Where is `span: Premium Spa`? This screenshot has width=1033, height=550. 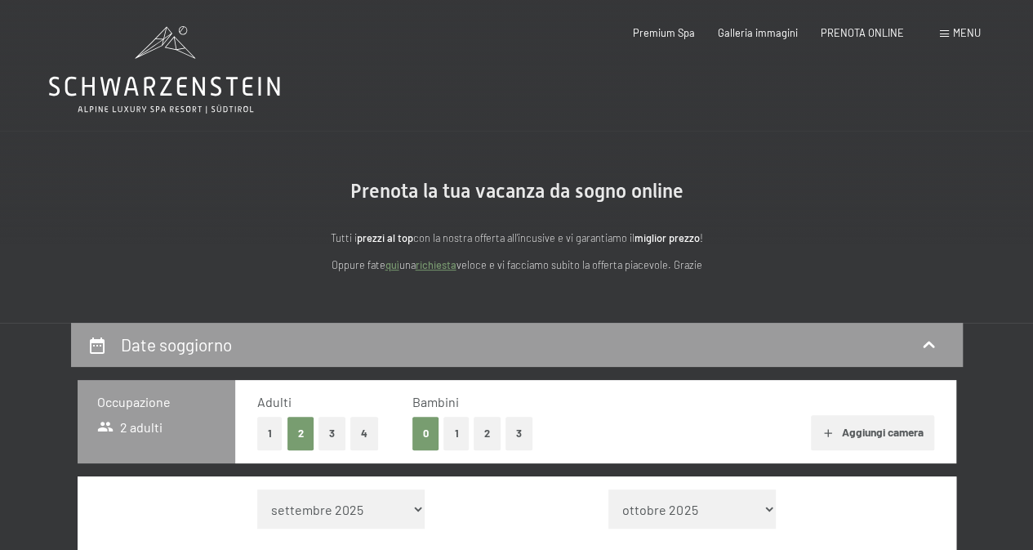 span: Premium Spa is located at coordinates (664, 33).